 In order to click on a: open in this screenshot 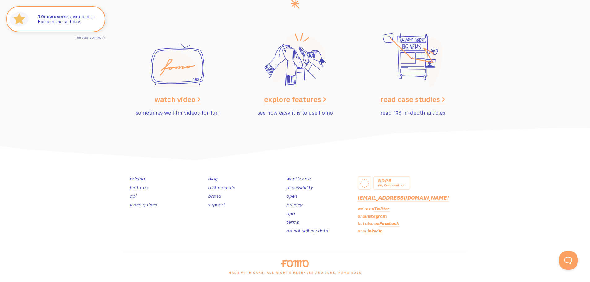, I will do `click(292, 196)`.